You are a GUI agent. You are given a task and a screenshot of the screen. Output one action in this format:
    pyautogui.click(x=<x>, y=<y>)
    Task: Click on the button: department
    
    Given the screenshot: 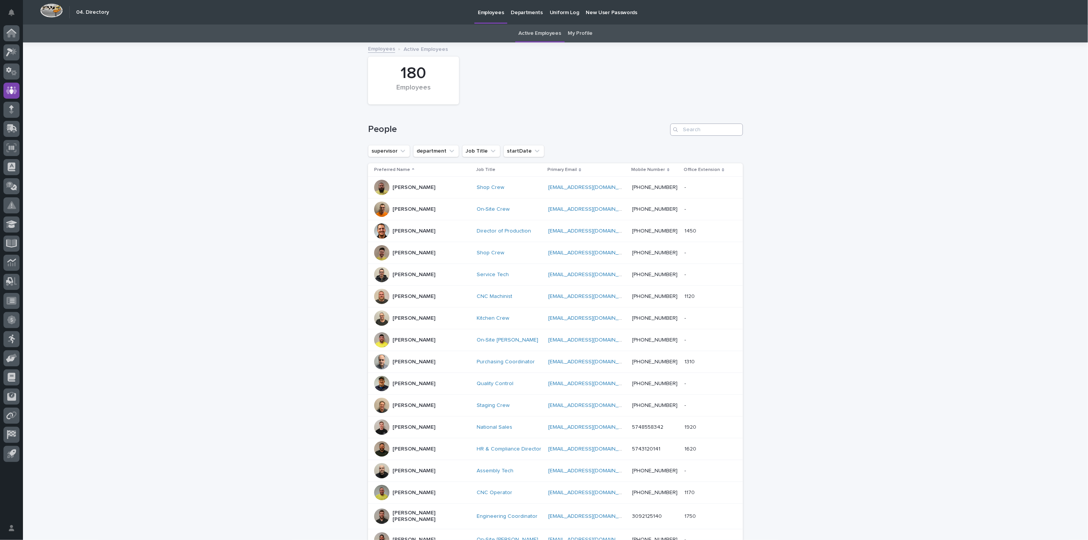 What is the action you would take?
    pyautogui.click(x=436, y=151)
    